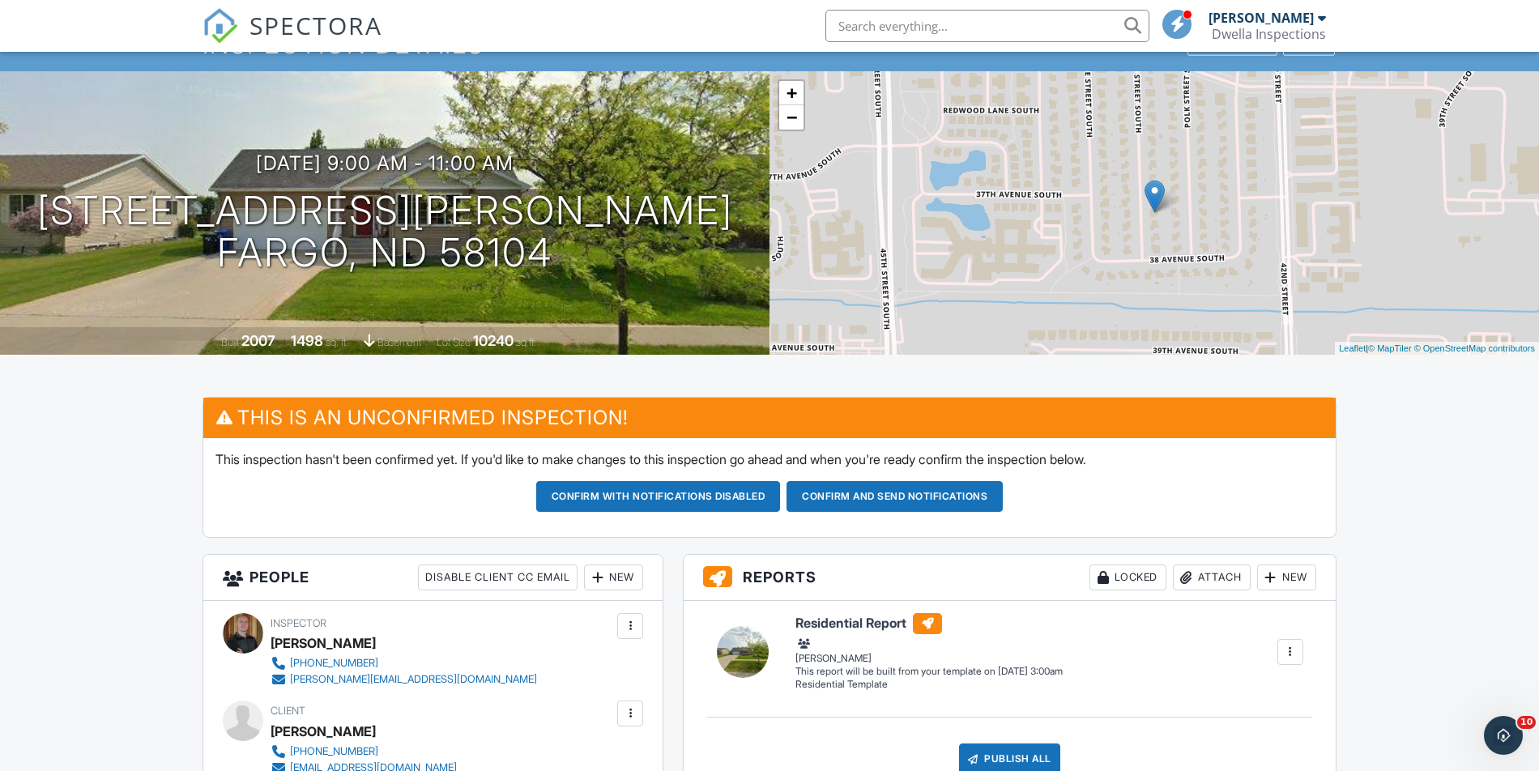 This screenshot has height=771, width=1539. I want to click on a: Zoom in, so click(791, 93).